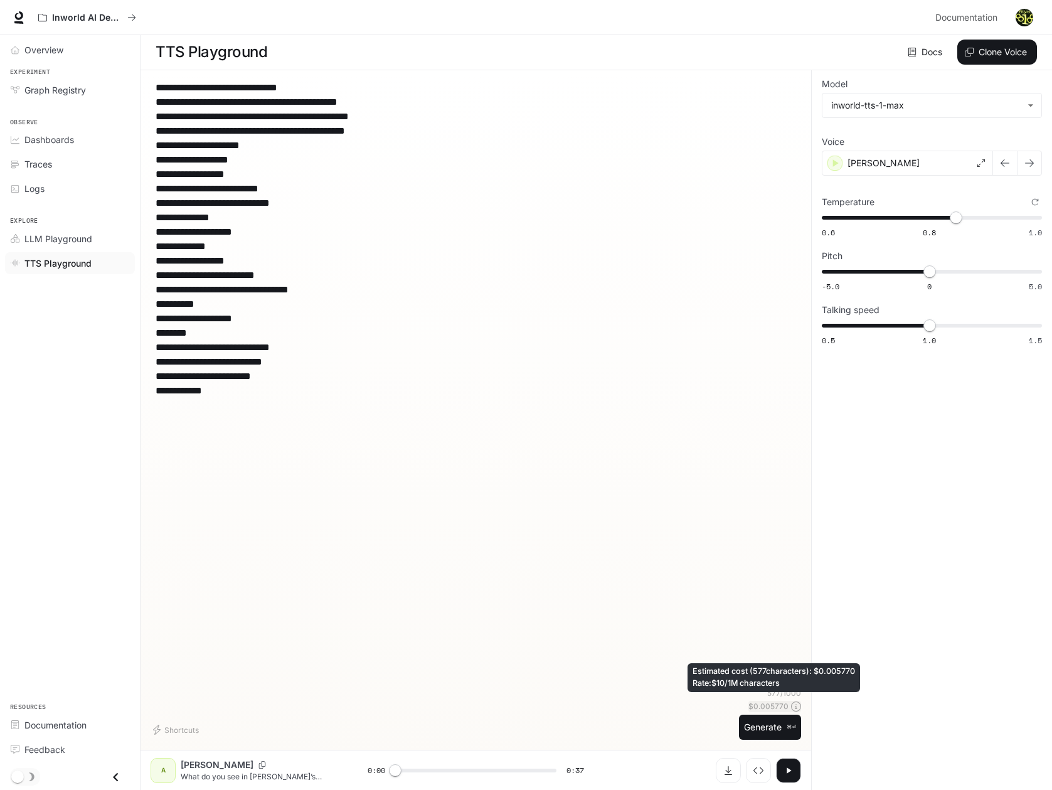  What do you see at coordinates (58, 263) in the screenshot?
I see `span: TTS Playground` at bounding box center [58, 263].